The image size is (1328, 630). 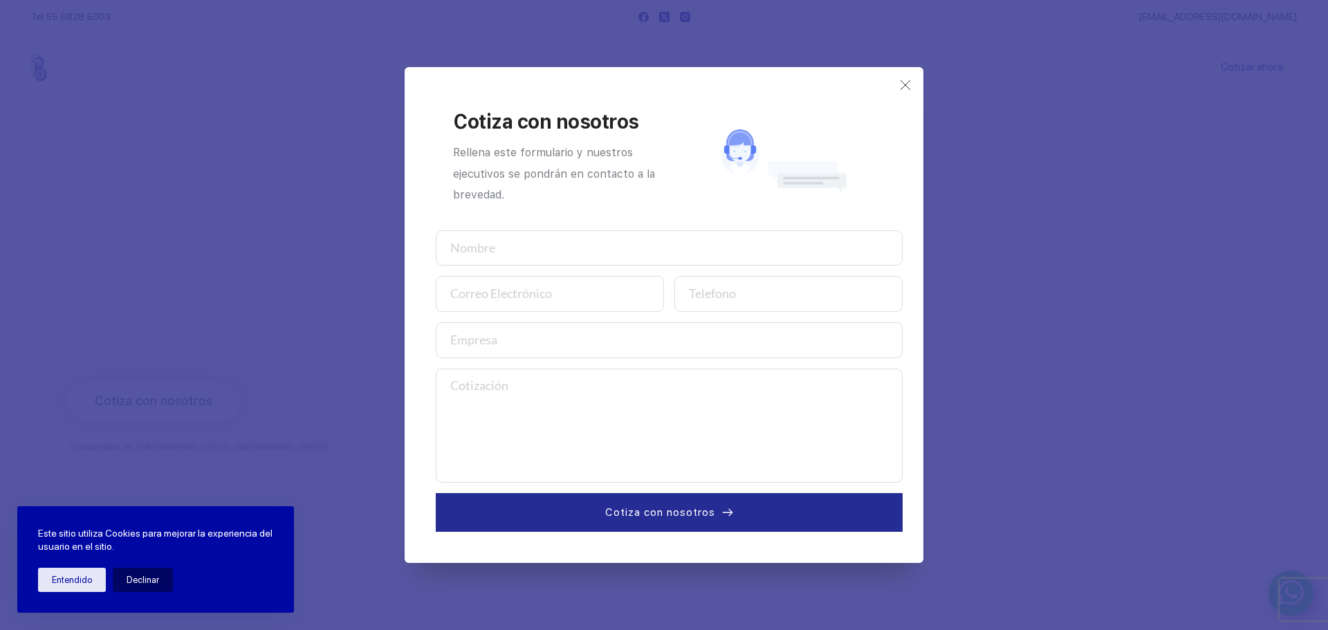 I want to click on input: Correo Electrónico, so click(x=550, y=294).